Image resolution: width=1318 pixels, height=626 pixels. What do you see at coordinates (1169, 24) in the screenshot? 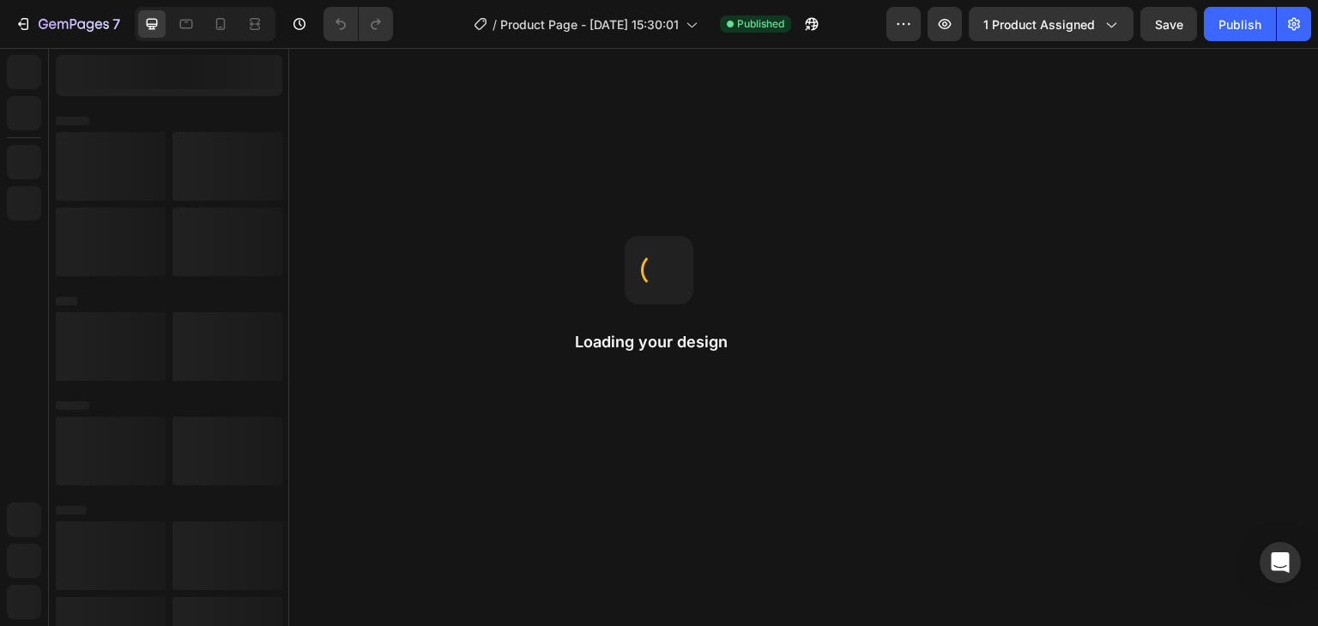
I see `button: Save` at bounding box center [1169, 24].